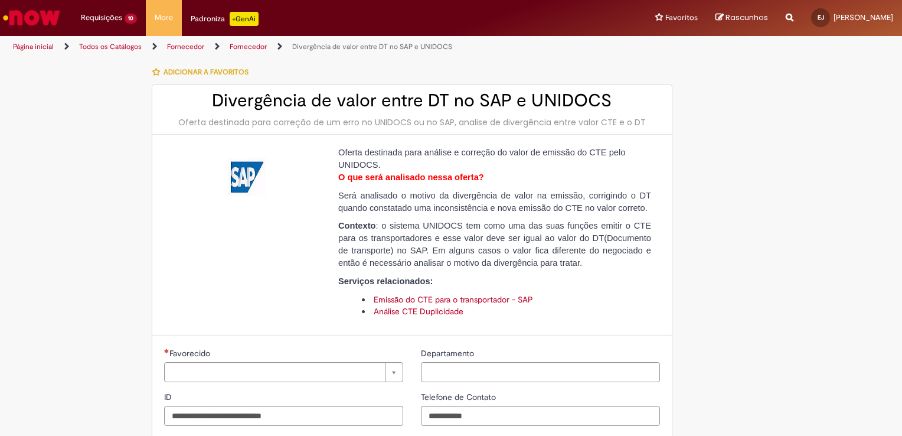 Image resolution: width=902 pixels, height=436 pixels. I want to click on h2: Divergência de valor entre DT no SAP e UNIDOCS, so click(412, 100).